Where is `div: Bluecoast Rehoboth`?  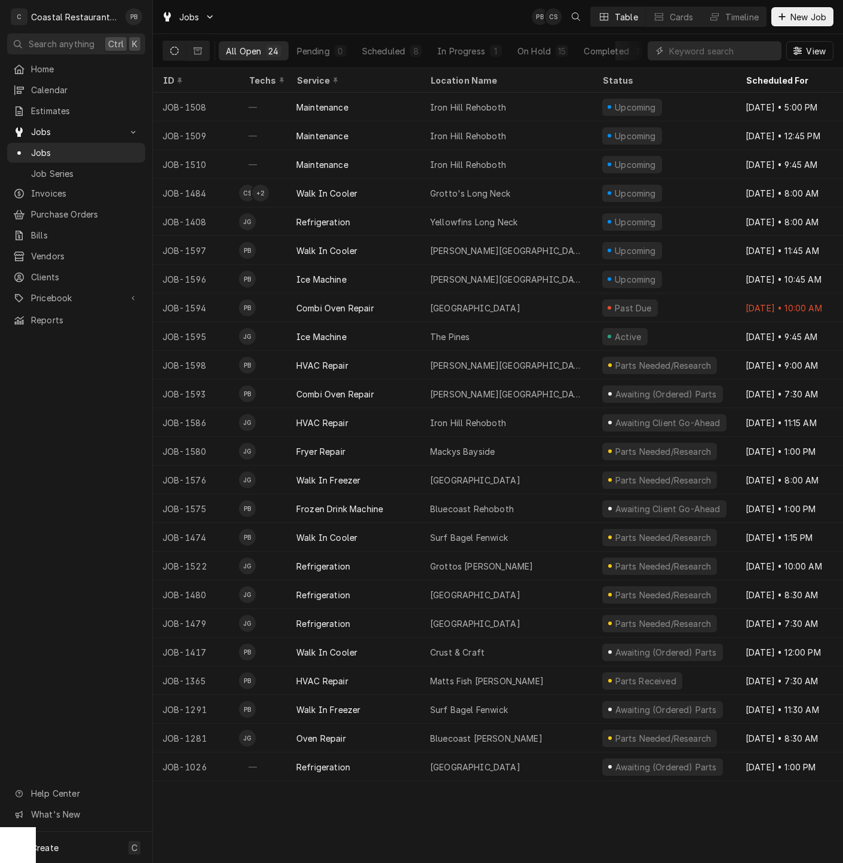 div: Bluecoast Rehoboth is located at coordinates (472, 508).